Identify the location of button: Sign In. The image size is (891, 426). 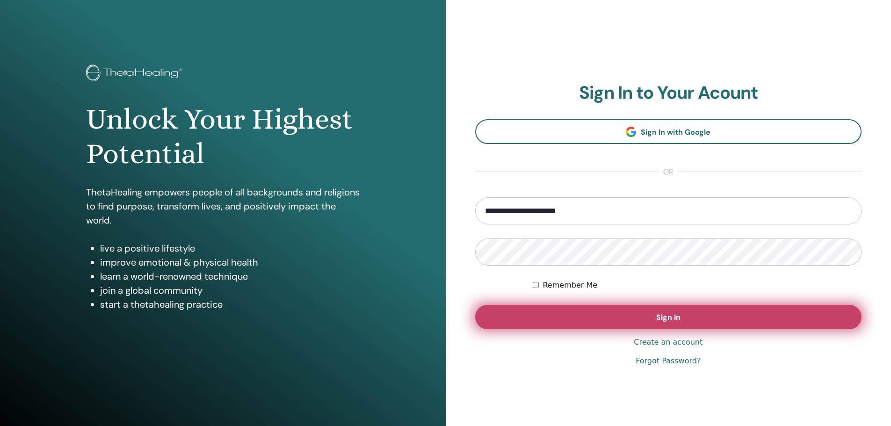
(668, 317).